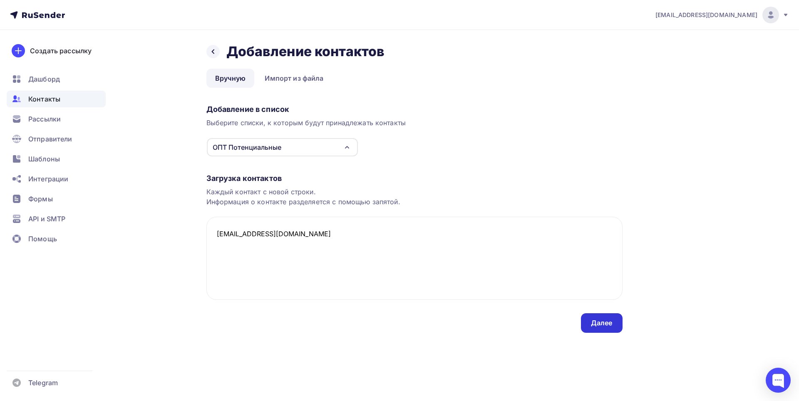 Image resolution: width=799 pixels, height=401 pixels. What do you see at coordinates (45, 119) in the screenshot?
I see `span: Рассылки` at bounding box center [45, 119].